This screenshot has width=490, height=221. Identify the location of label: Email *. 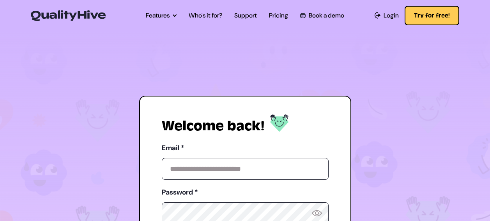
(245, 148).